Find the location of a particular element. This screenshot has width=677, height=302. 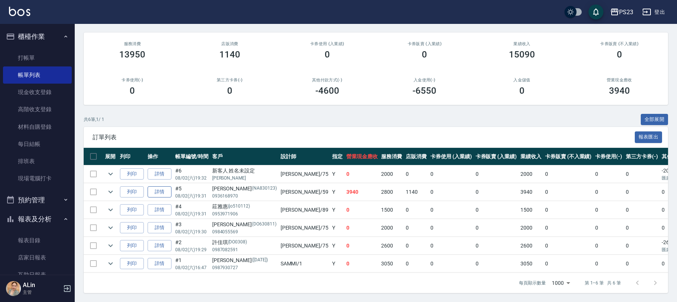

p: 08/02 (六) 19:30 is located at coordinates (192, 232).